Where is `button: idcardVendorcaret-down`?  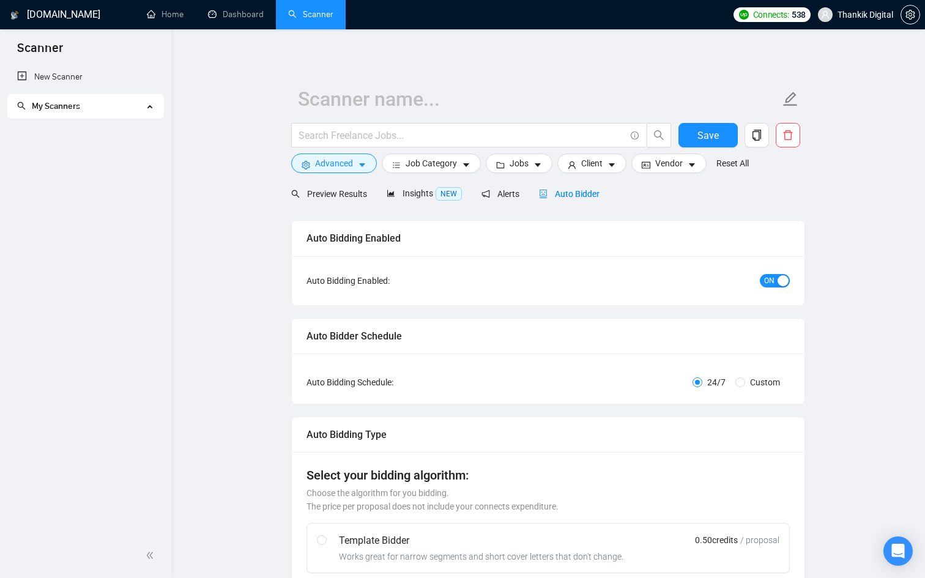 button: idcardVendorcaret-down is located at coordinates (669, 163).